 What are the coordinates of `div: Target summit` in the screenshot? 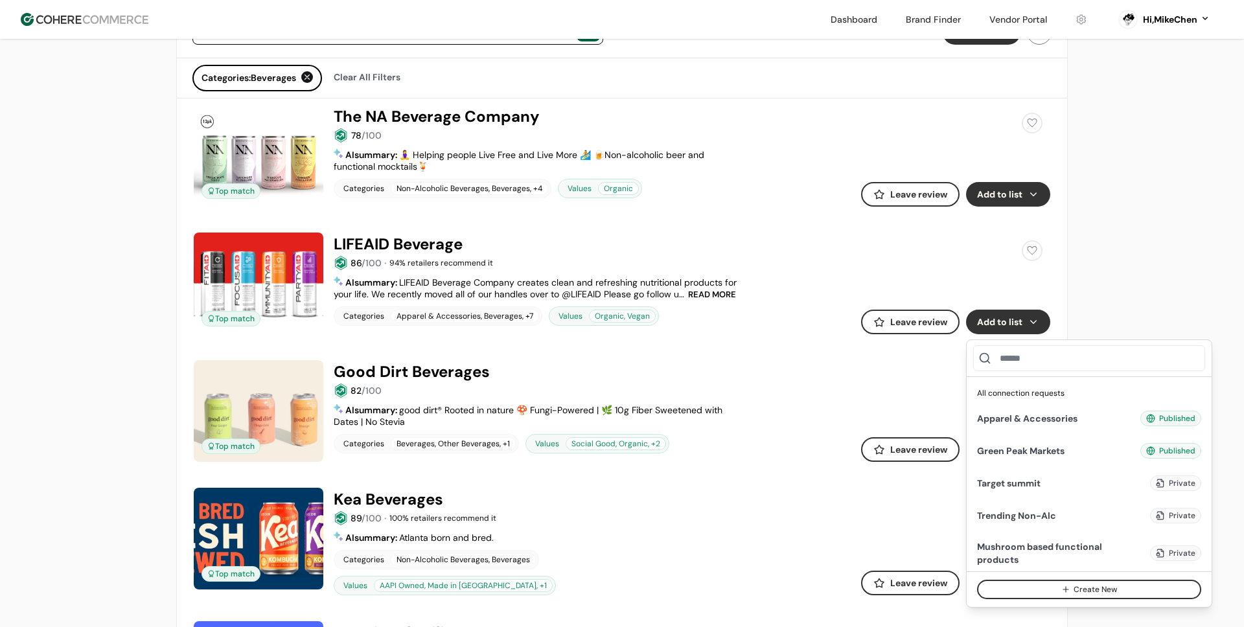 It's located at (1043, 483).